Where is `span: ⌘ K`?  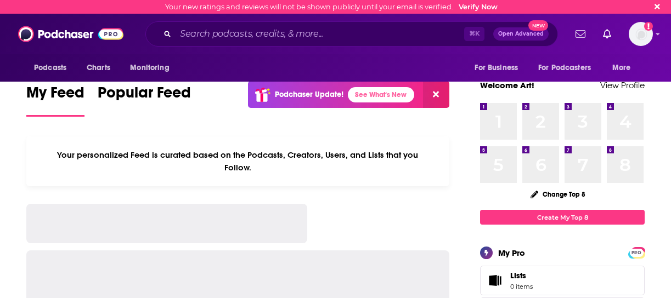 span: ⌘ K is located at coordinates (474, 34).